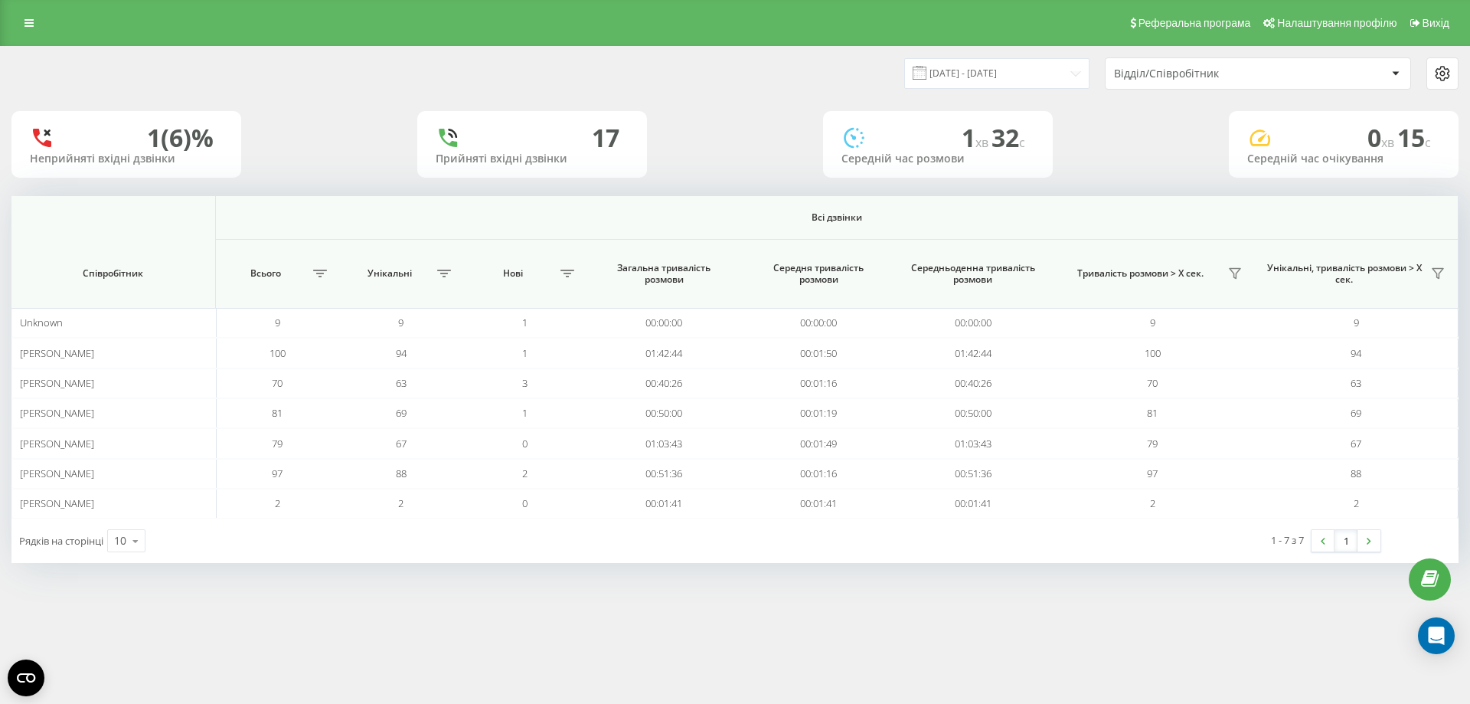  What do you see at coordinates (1344, 158) in the screenshot?
I see `div: Середній час очікування` at bounding box center [1344, 158].